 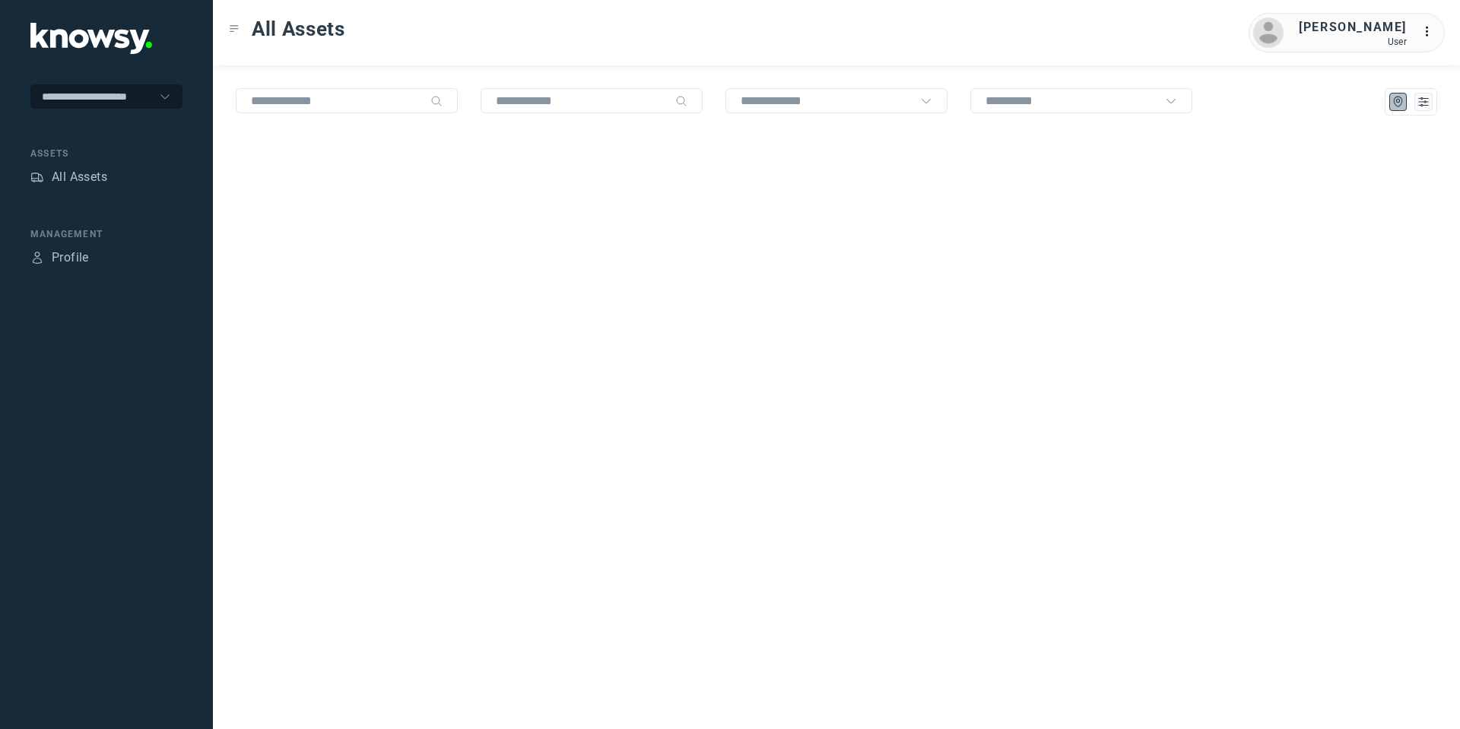 What do you see at coordinates (1353, 42) in the screenshot?
I see `div: User` at bounding box center [1353, 42].